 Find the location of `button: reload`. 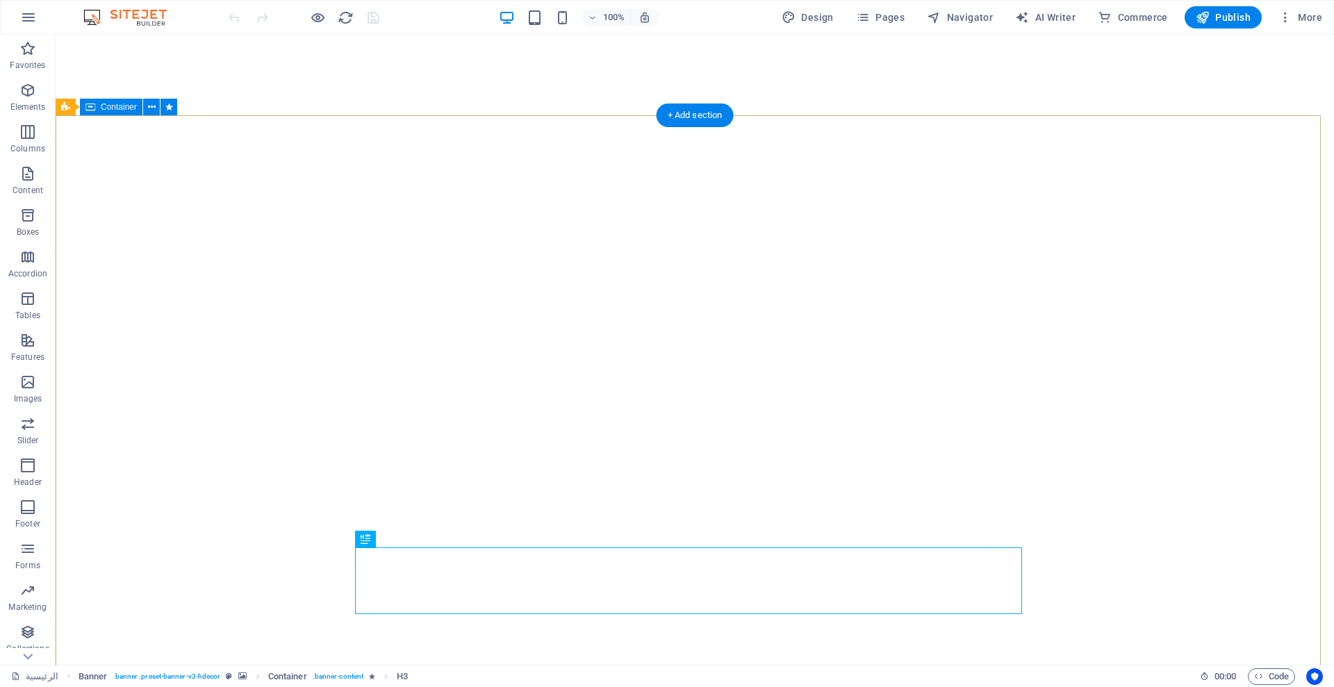

button: reload is located at coordinates (345, 17).